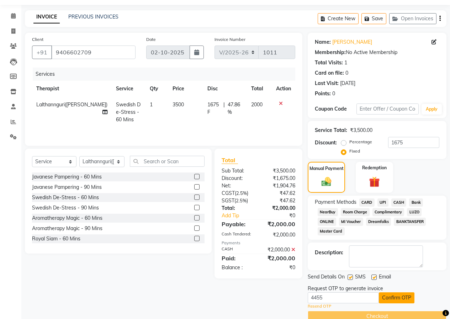 The height and width of the screenshot is (319, 450). Describe the element at coordinates (228, 201) in the screenshot. I see `span: SGST` at that location.